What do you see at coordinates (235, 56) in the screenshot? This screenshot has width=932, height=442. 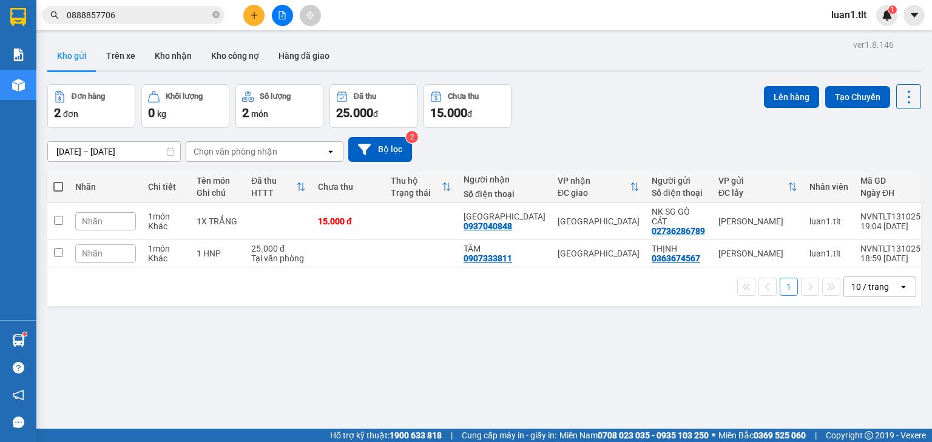 I see `button: Kho công nợ` at bounding box center [235, 56].